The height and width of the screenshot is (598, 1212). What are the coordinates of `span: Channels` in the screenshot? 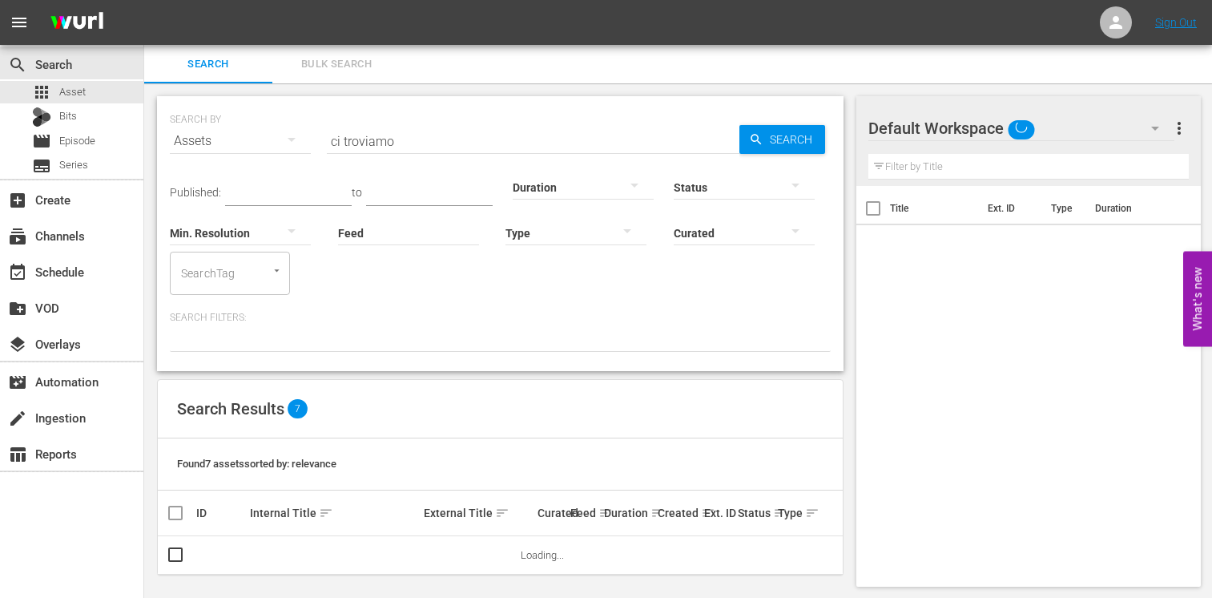 It's located at (18, 236).